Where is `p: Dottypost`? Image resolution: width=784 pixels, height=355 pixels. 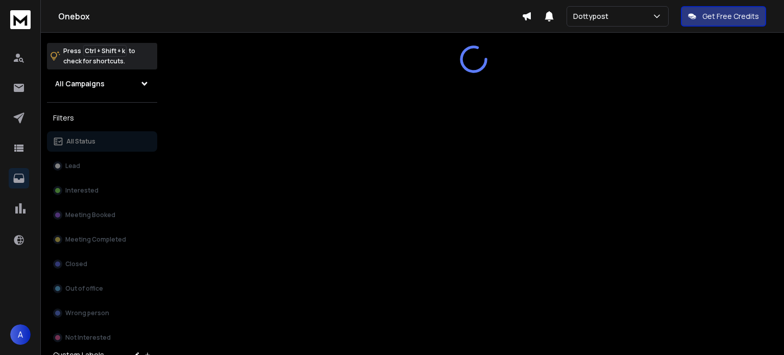 p: Dottypost is located at coordinates (592, 16).